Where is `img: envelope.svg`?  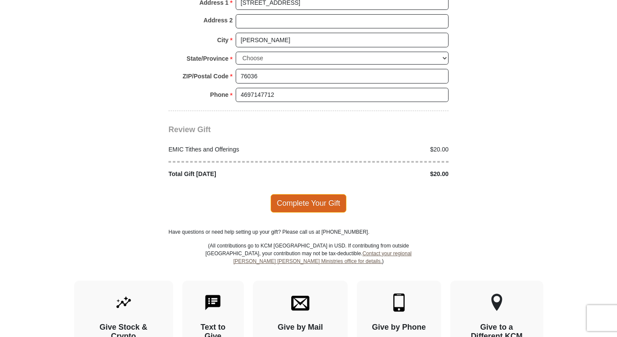 img: envelope.svg is located at coordinates (300, 303).